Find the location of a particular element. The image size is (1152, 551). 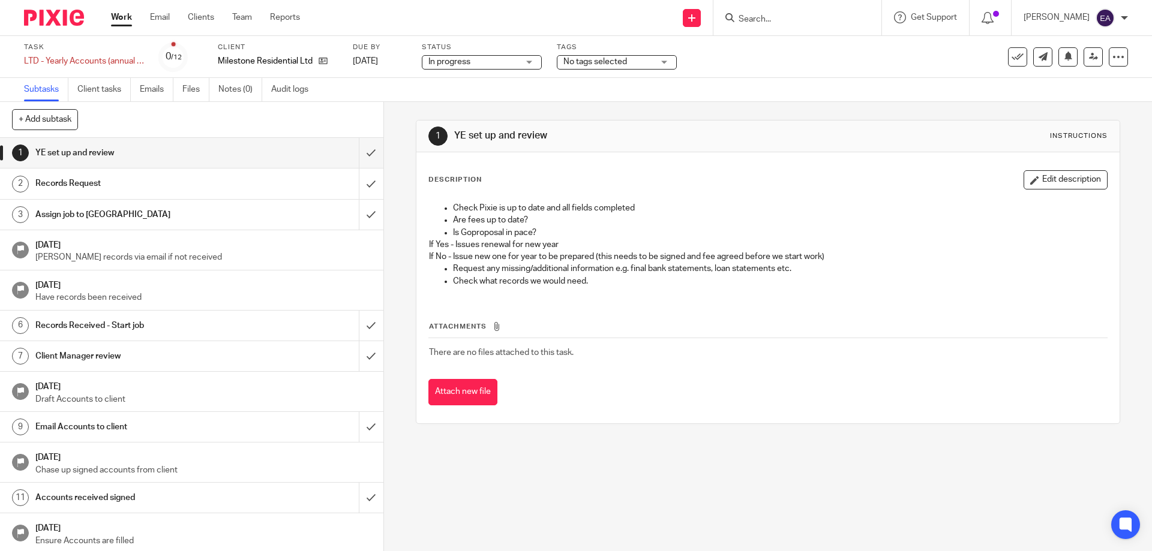

a: Audit logs is located at coordinates (294, 89).